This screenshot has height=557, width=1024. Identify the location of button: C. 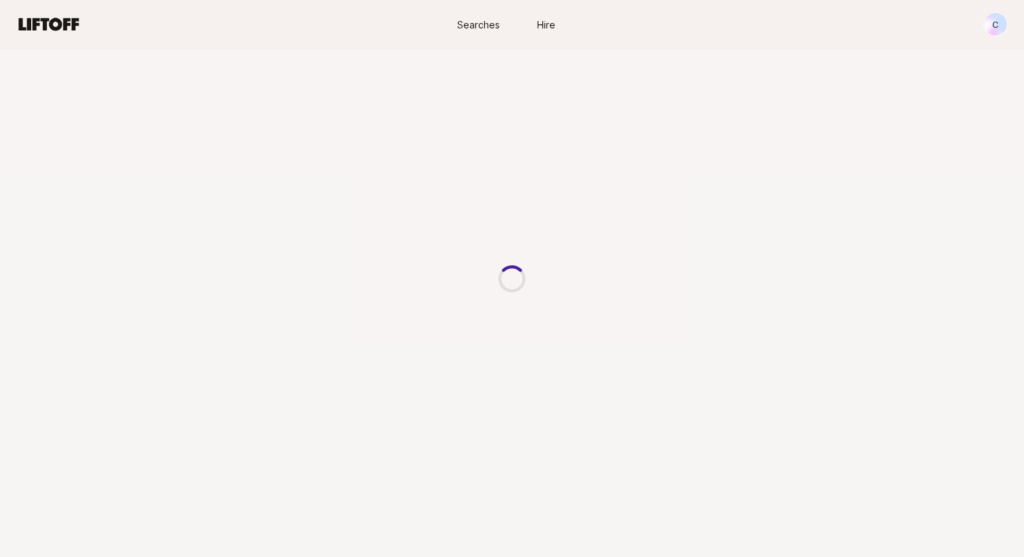
(995, 24).